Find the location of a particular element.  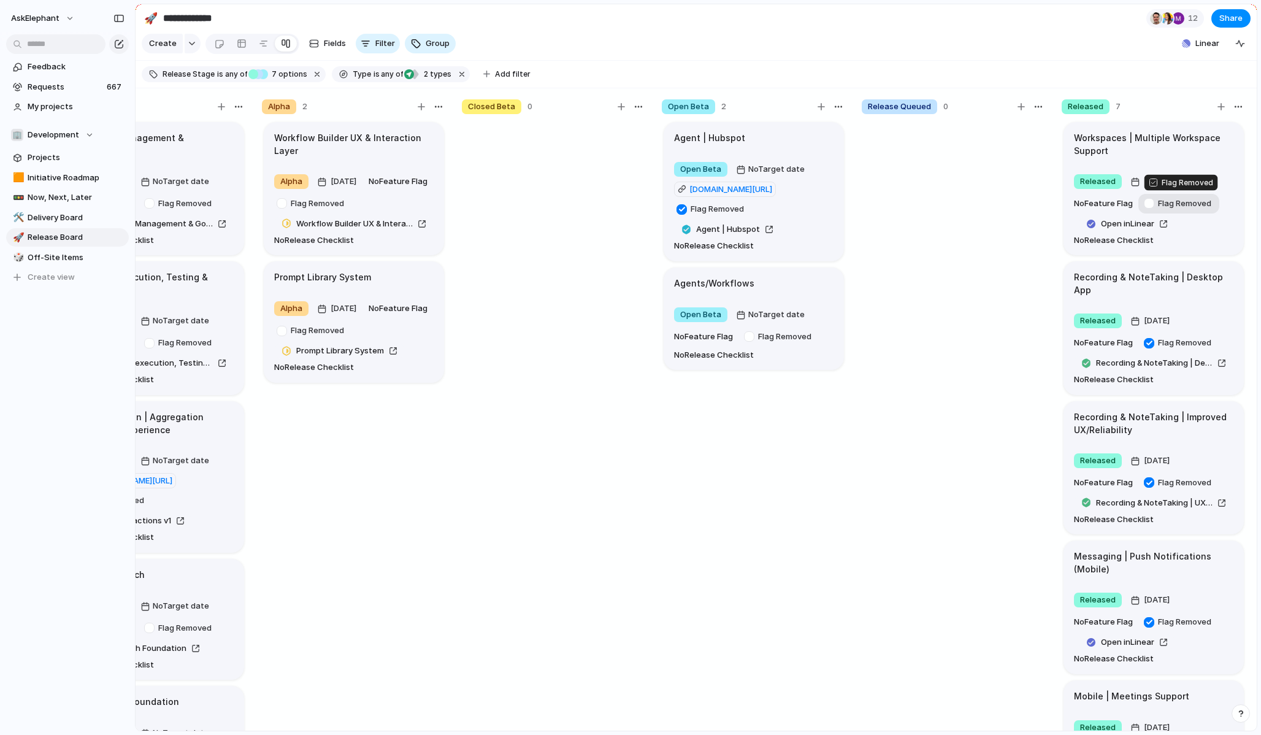

span: Release Stage is located at coordinates (188, 74).